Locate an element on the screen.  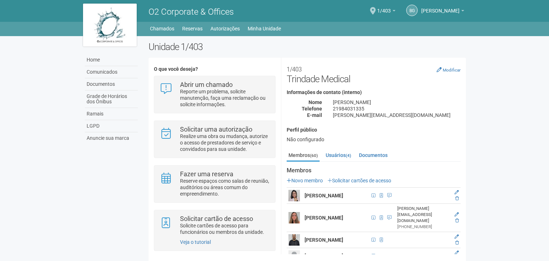
a: Novo membro is located at coordinates (305, 181).